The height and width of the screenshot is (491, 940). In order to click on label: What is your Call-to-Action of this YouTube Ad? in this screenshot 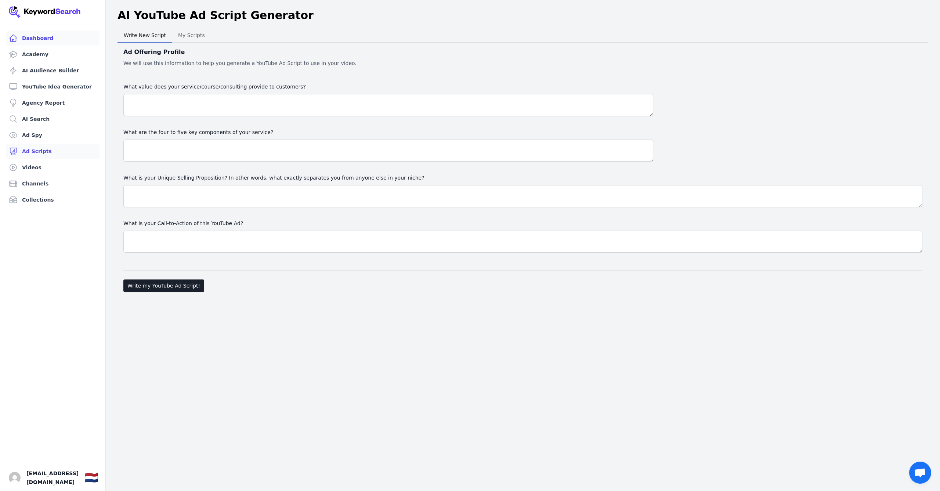, I will do `click(523, 223)`.